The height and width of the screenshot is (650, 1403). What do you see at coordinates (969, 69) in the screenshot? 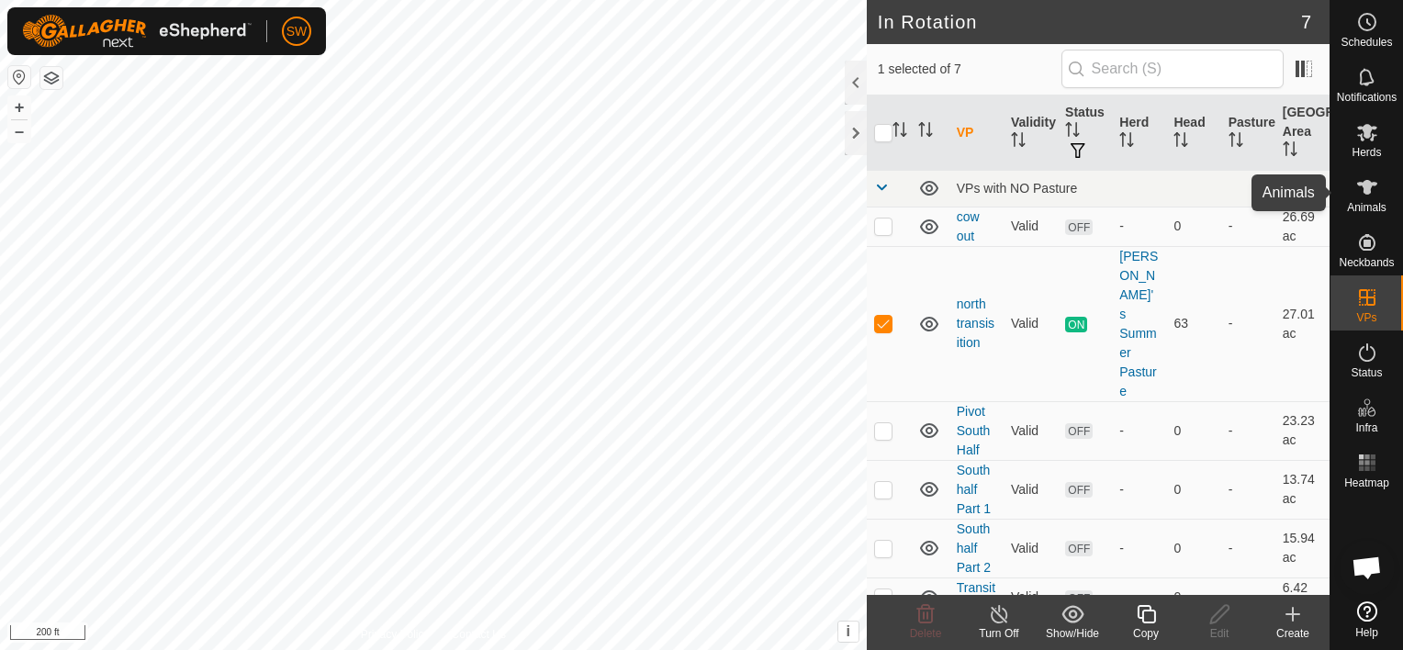
I see `span: 1 selected of 7` at bounding box center [969, 69].